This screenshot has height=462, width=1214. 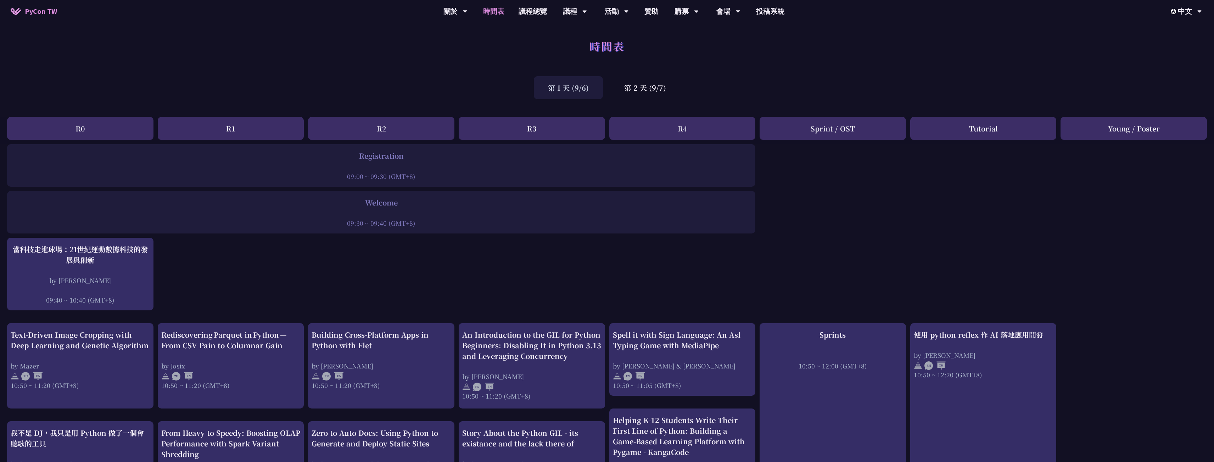 What do you see at coordinates (532, 128) in the screenshot?
I see `div: R3` at bounding box center [532, 128].